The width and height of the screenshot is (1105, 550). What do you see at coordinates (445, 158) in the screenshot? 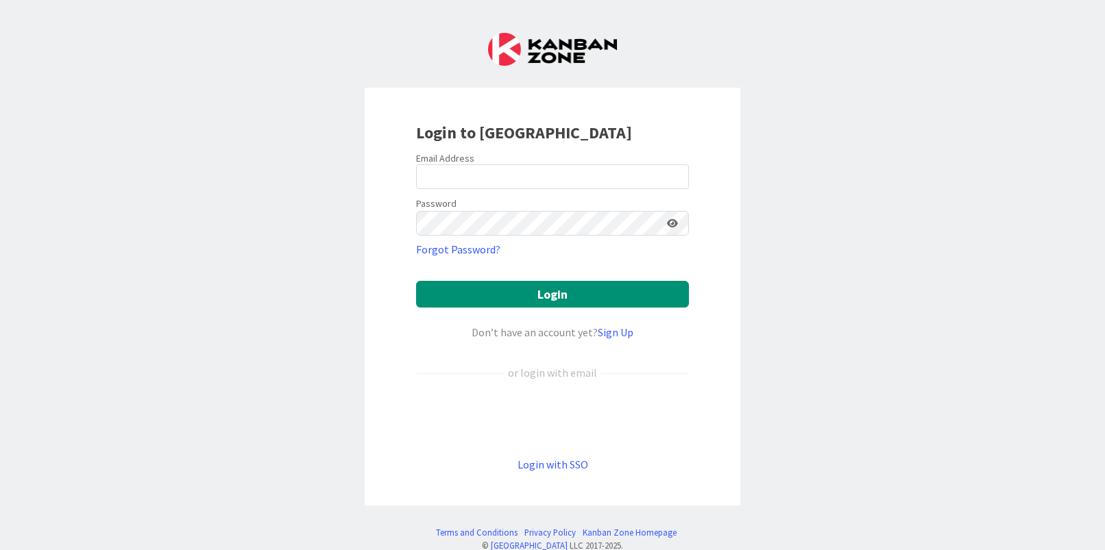
I see `label: Email Address` at bounding box center [445, 158].